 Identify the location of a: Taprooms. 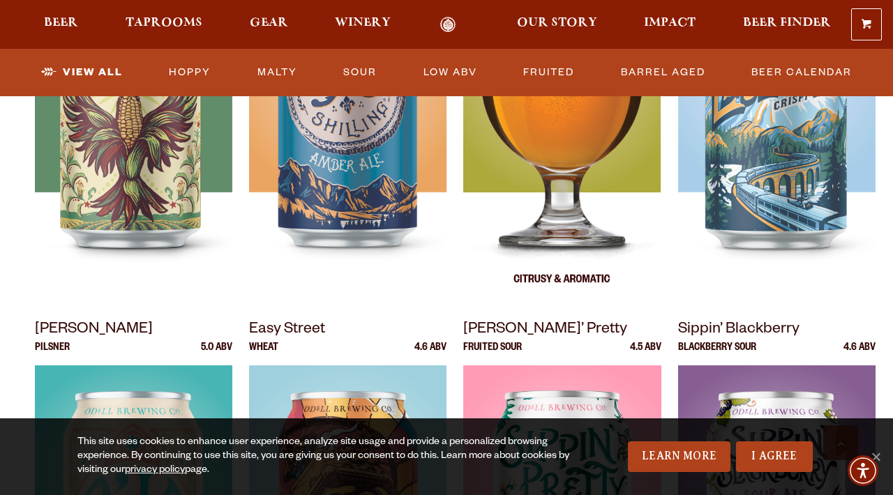
(164, 24).